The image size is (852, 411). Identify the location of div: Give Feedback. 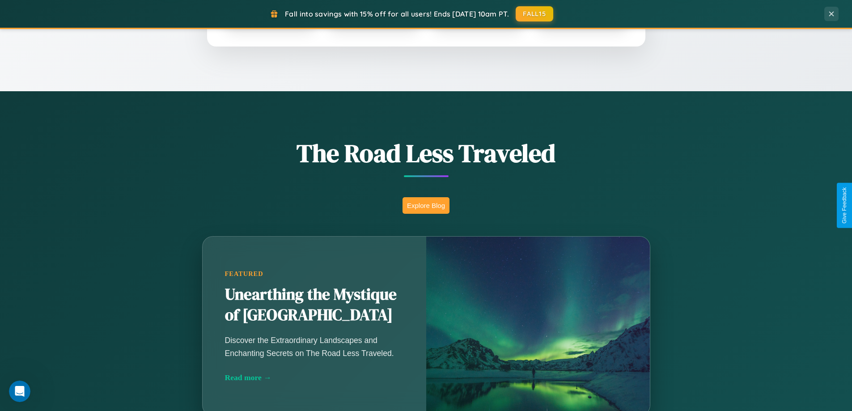
(844, 205).